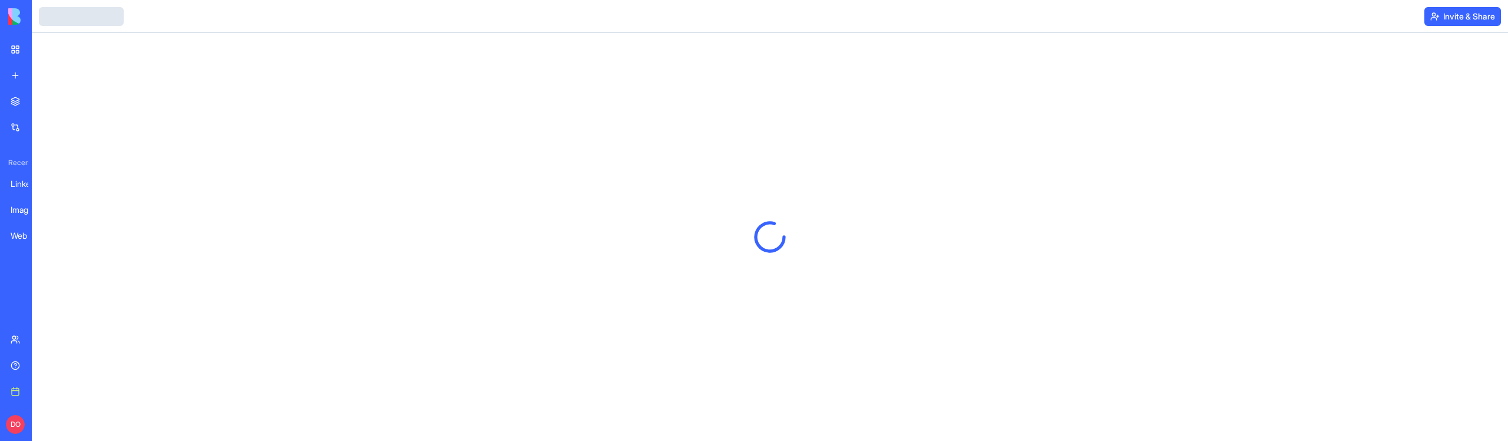  What do you see at coordinates (27, 184) in the screenshot?
I see `div: LinkedIn Profile Insights` at bounding box center [27, 184].